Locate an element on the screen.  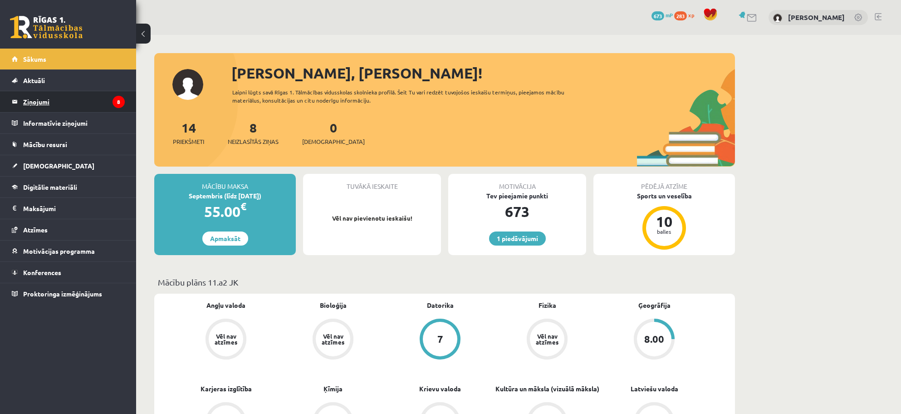
div: Pēdējā atzīme is located at coordinates (664, 182).